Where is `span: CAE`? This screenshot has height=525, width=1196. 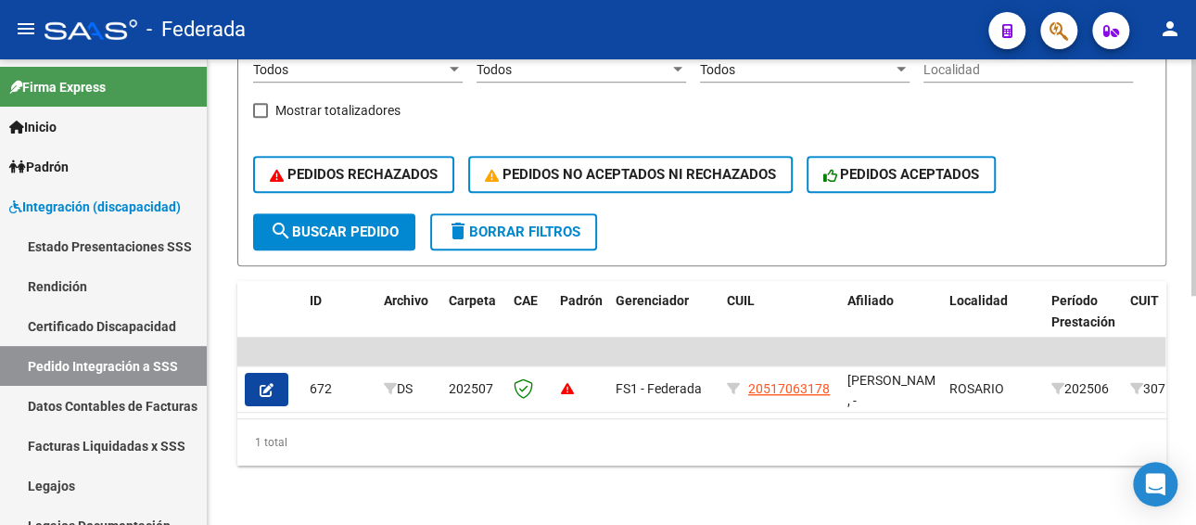
span: CAE is located at coordinates (526, 300).